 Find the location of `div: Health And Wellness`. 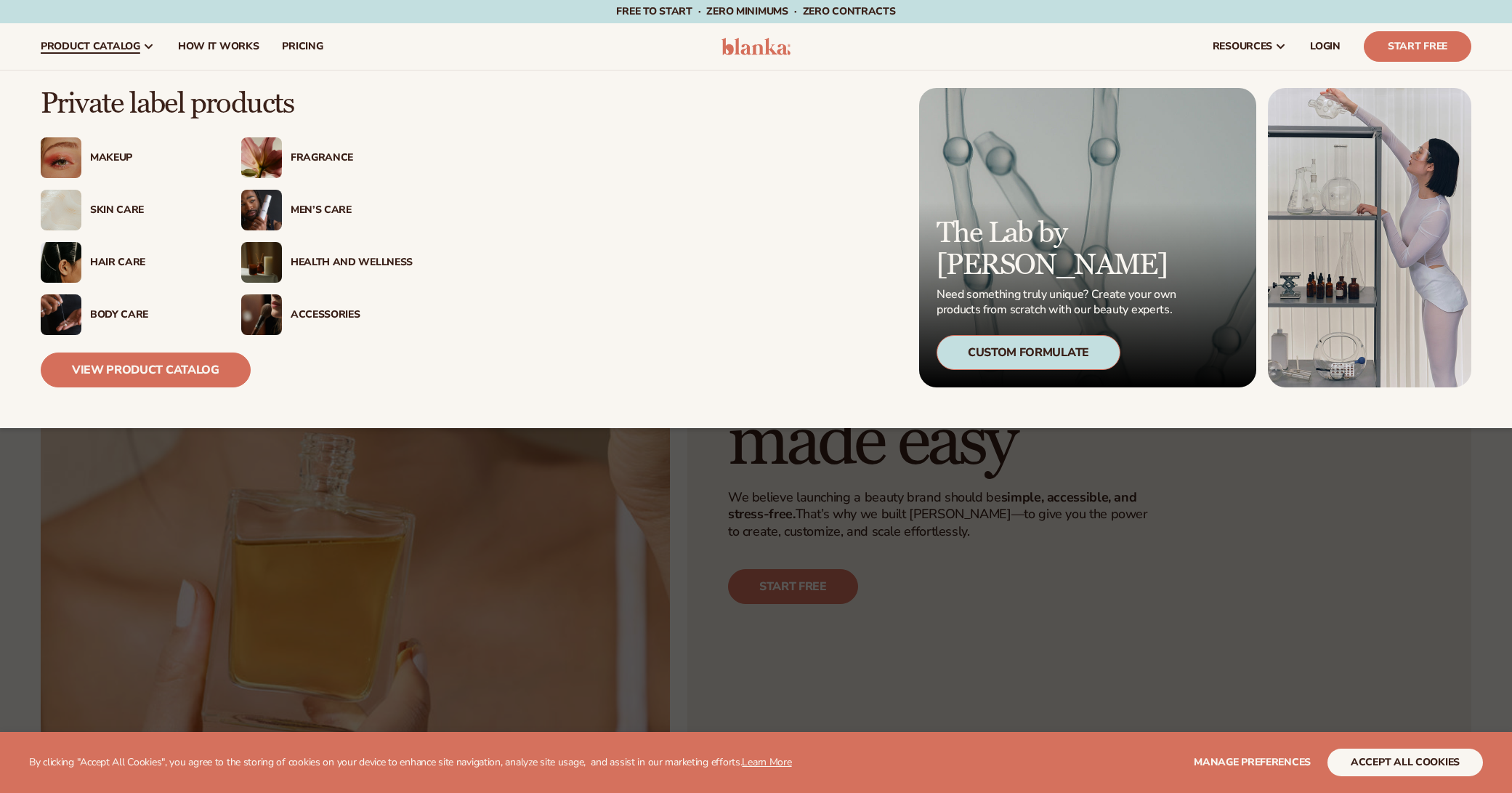

div: Health And Wellness is located at coordinates (352, 262).